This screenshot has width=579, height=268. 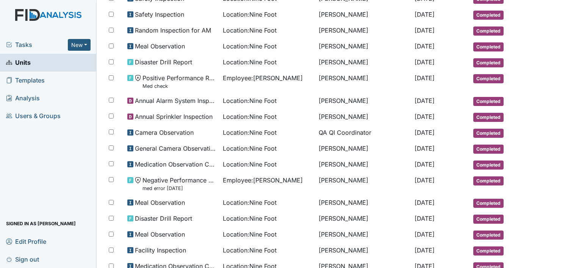 What do you see at coordinates (176, 101) in the screenshot?
I see `span: Annual Alarm System Inspection` at bounding box center [176, 101].